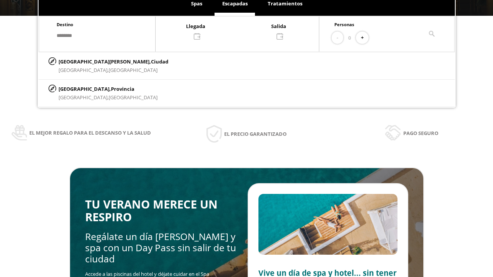 The height and width of the screenshot is (277, 493). I want to click on img: Slide2.BHA6Qswy.webp, so click(327, 224).